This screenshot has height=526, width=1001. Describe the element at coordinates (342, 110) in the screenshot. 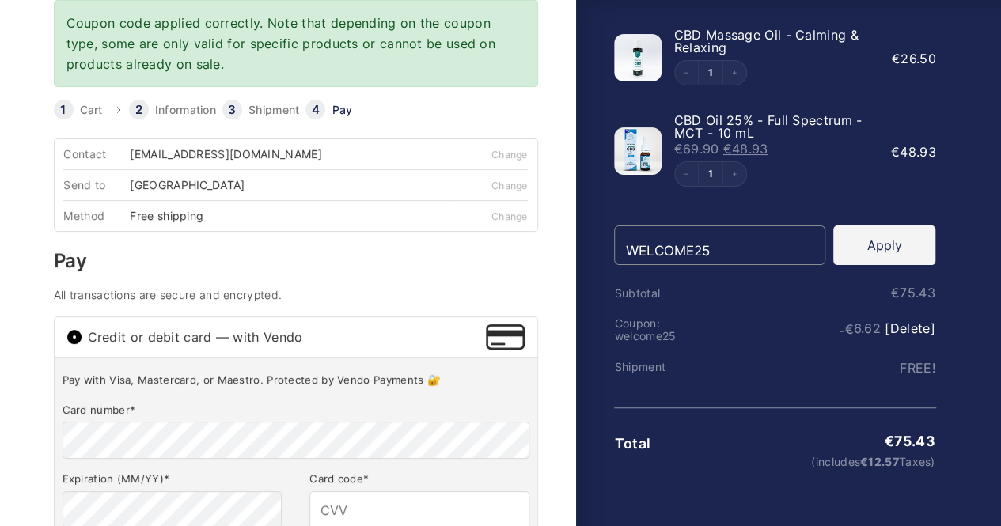

I see `a: Pay` at that location.